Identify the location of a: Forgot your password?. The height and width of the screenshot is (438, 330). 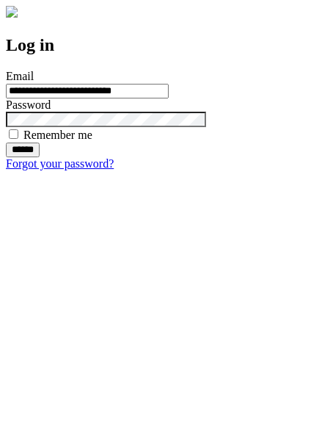
(59, 163).